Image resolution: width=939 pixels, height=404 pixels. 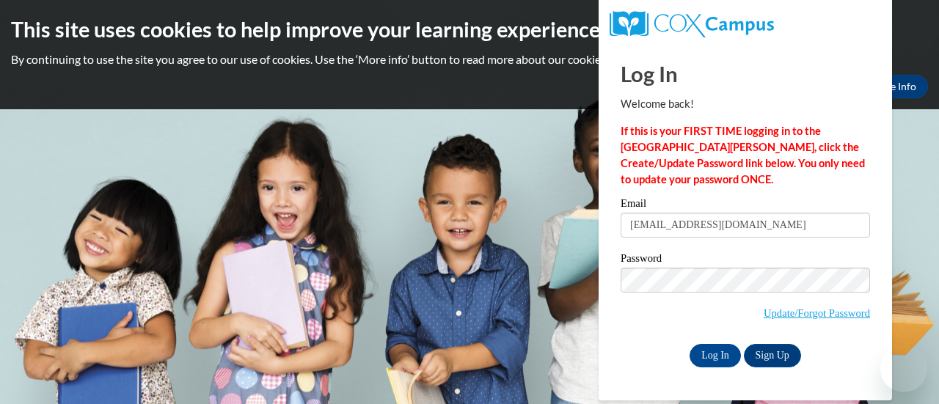 What do you see at coordinates (715, 356) in the screenshot?
I see `input: Log In` at bounding box center [715, 356].